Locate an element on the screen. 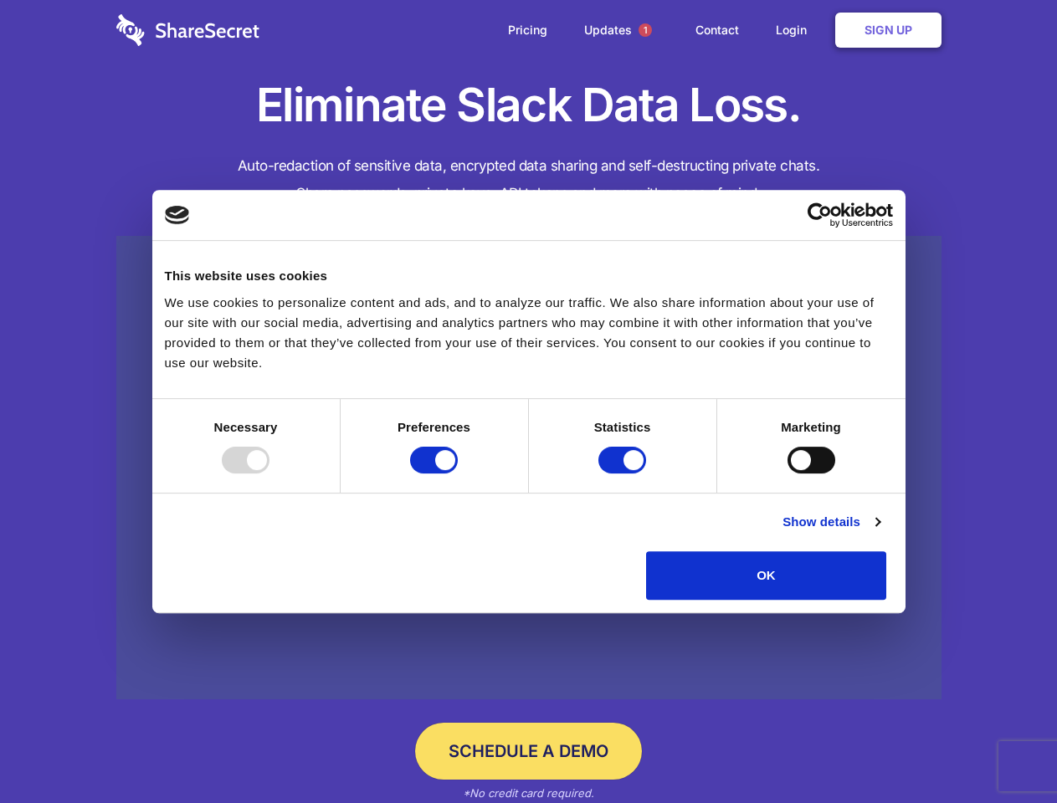 This screenshot has width=1057, height=803. a: Show details is located at coordinates (831, 522).